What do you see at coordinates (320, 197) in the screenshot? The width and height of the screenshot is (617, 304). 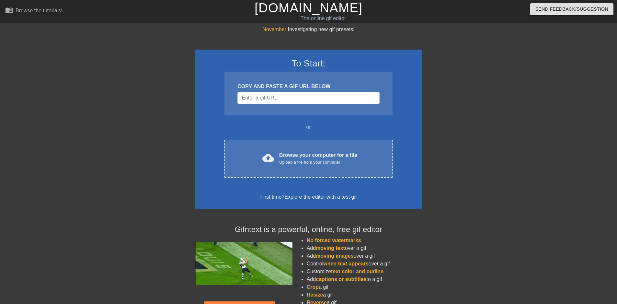 I see `a: Explore the editor with a test gif` at bounding box center [320, 197].